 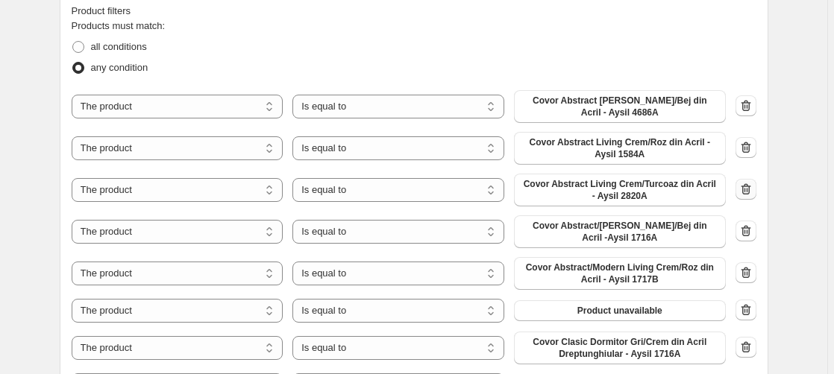 What do you see at coordinates (620, 348) in the screenshot?
I see `button: Covor Clasic Dormitor Gri/Crem din Acril Dreptunghiular - Aysil 1716A` at bounding box center [620, 348].